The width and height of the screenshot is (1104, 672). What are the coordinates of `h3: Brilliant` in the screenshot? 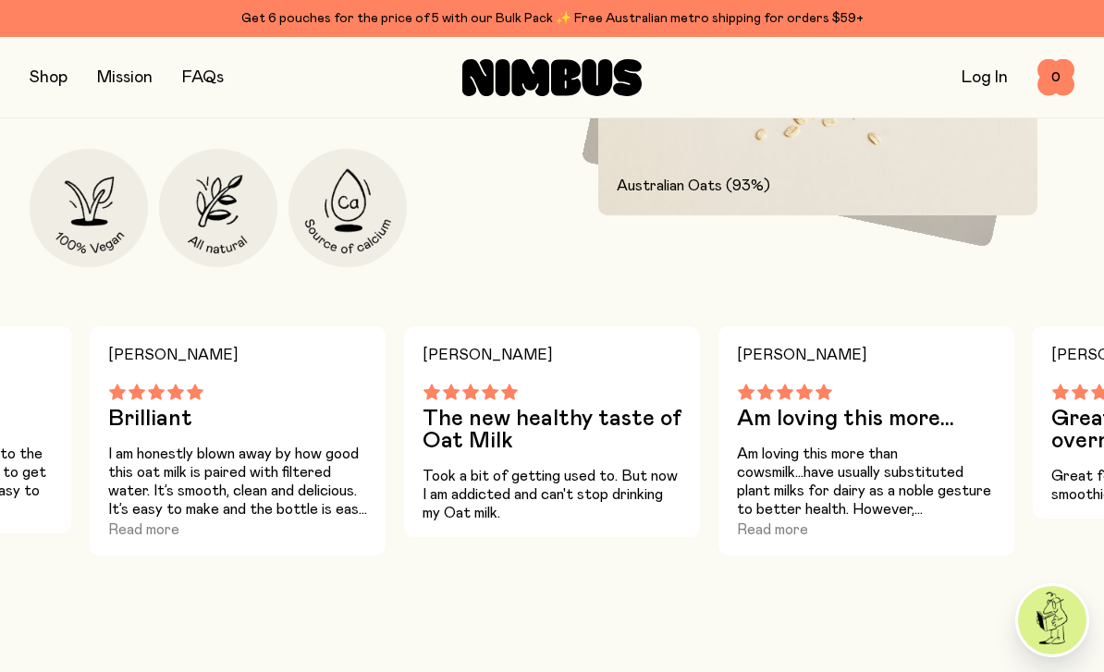 It's located at (238, 419).